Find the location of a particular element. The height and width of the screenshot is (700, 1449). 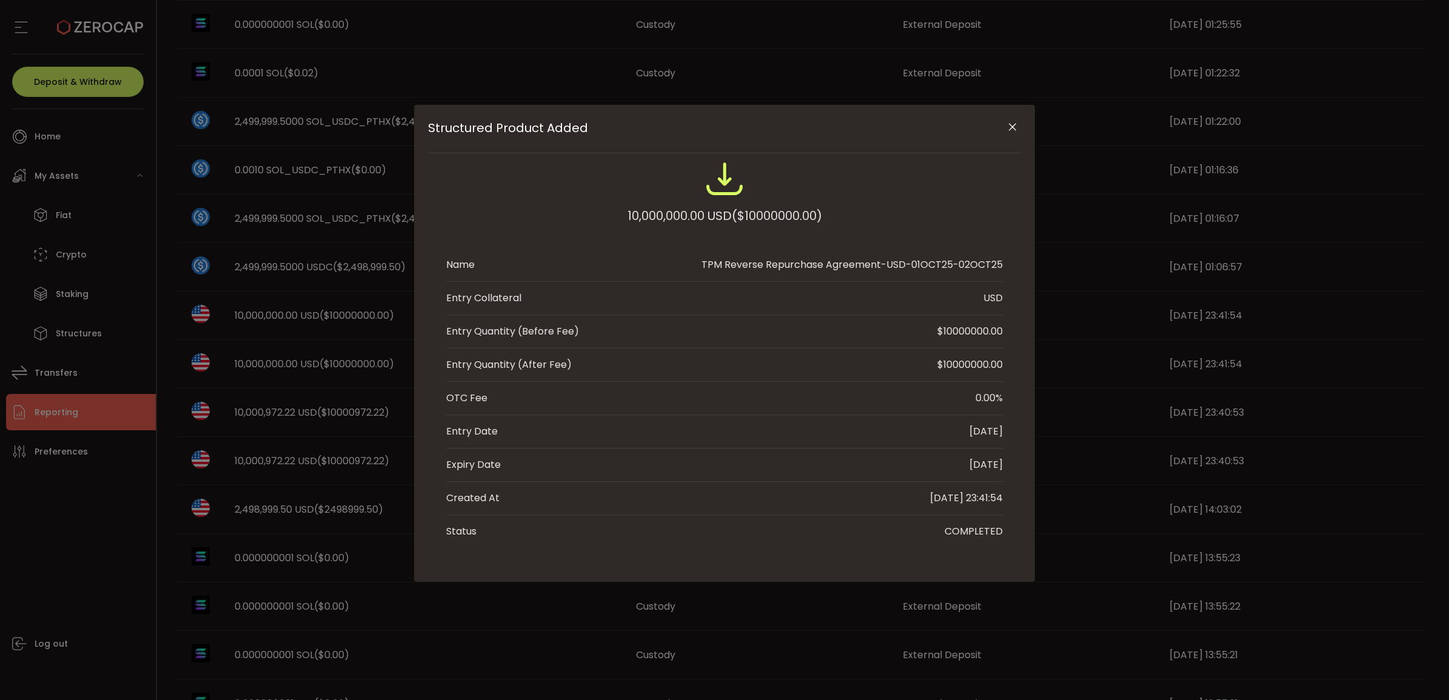

div: Created At is located at coordinates (473, 498).